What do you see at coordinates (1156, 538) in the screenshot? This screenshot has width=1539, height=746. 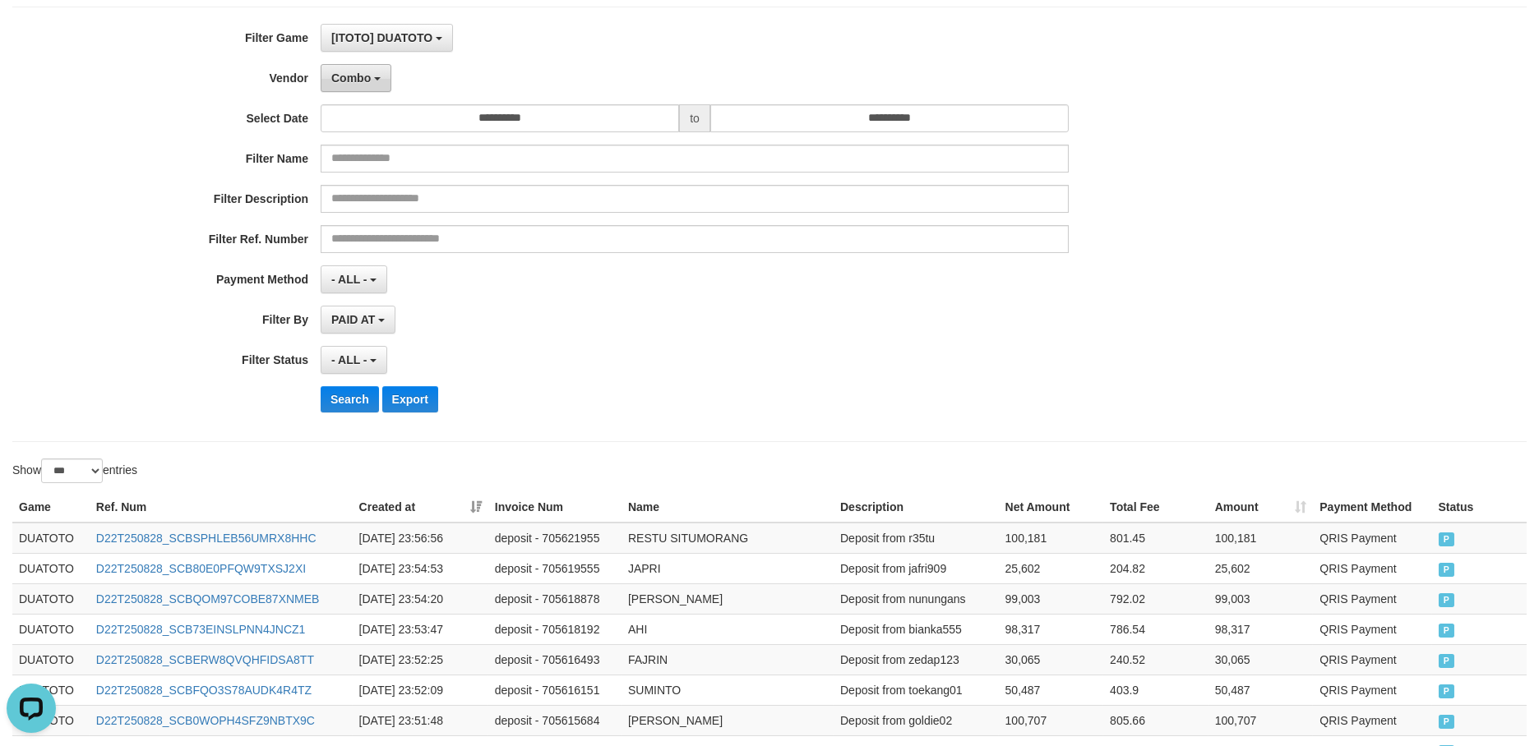 I see `td: 801.45` at bounding box center [1156, 538].